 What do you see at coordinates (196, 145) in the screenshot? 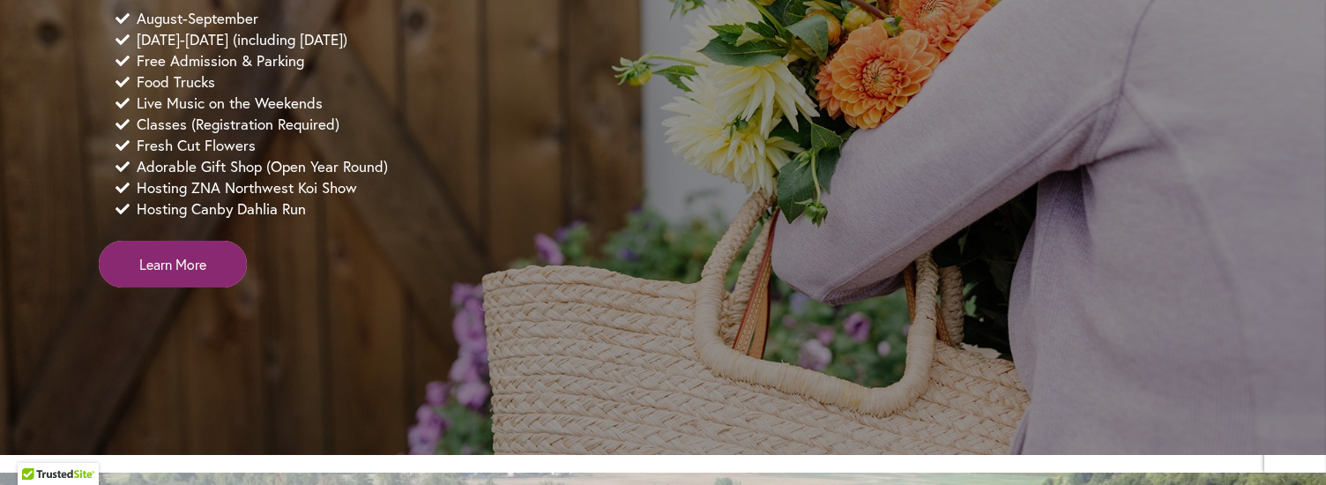
I see `span: Fresh Cut Flowers` at bounding box center [196, 145].